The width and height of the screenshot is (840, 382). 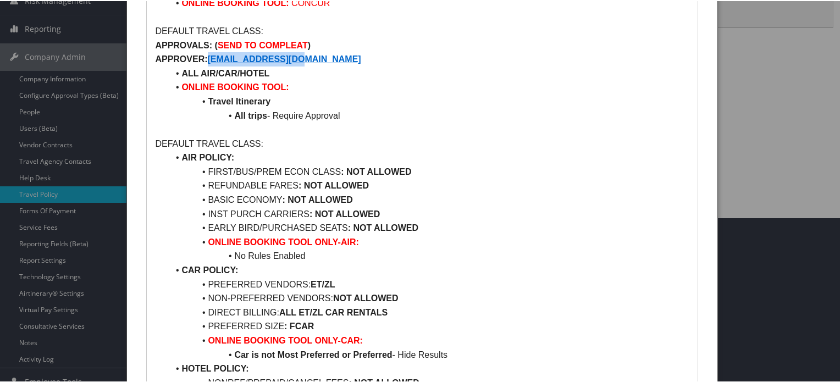 What do you see at coordinates (428, 199) in the screenshot?
I see `li: BASIC ECONOMY` at bounding box center [428, 199].